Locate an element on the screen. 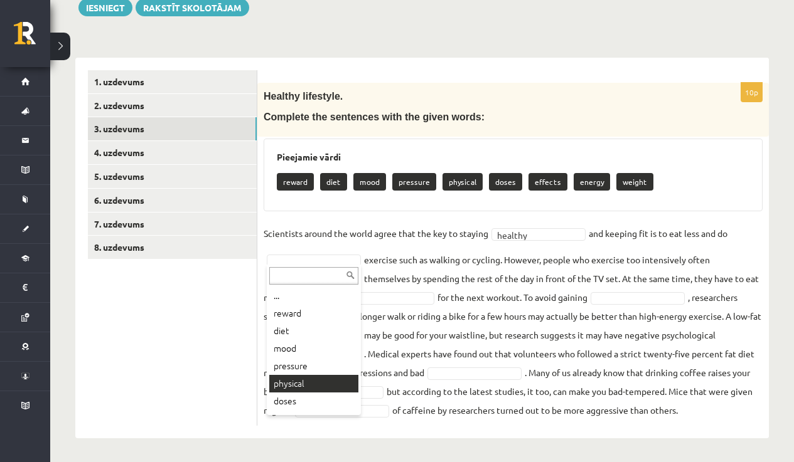  div: effects is located at coordinates (314, 419).